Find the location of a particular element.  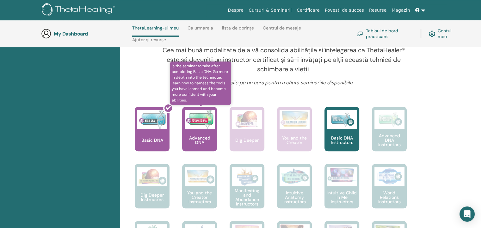

p: You and the Creator Instructors is located at coordinates (200, 197).